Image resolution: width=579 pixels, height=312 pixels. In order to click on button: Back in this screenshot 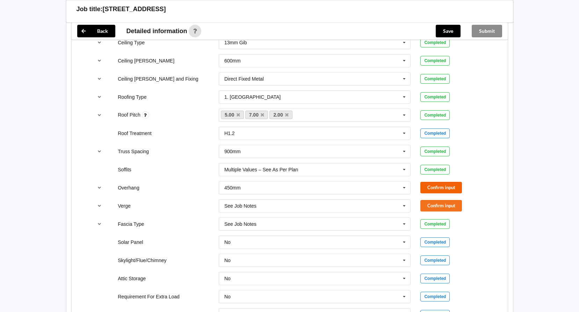, I will do `click(96, 31)`.